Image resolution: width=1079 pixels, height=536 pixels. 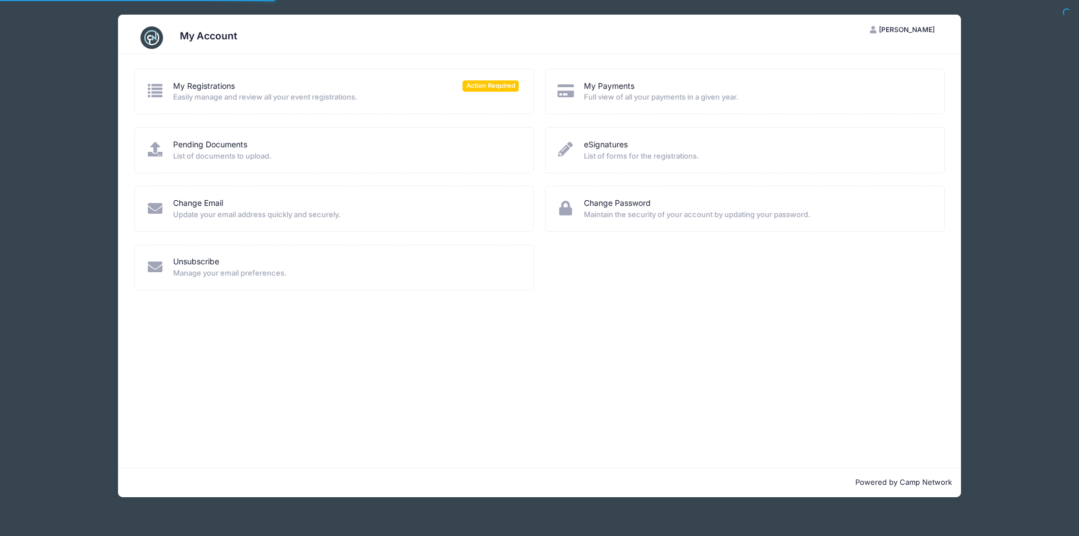 What do you see at coordinates (757, 156) in the screenshot?
I see `span: List of forms for the registrations.` at bounding box center [757, 156].